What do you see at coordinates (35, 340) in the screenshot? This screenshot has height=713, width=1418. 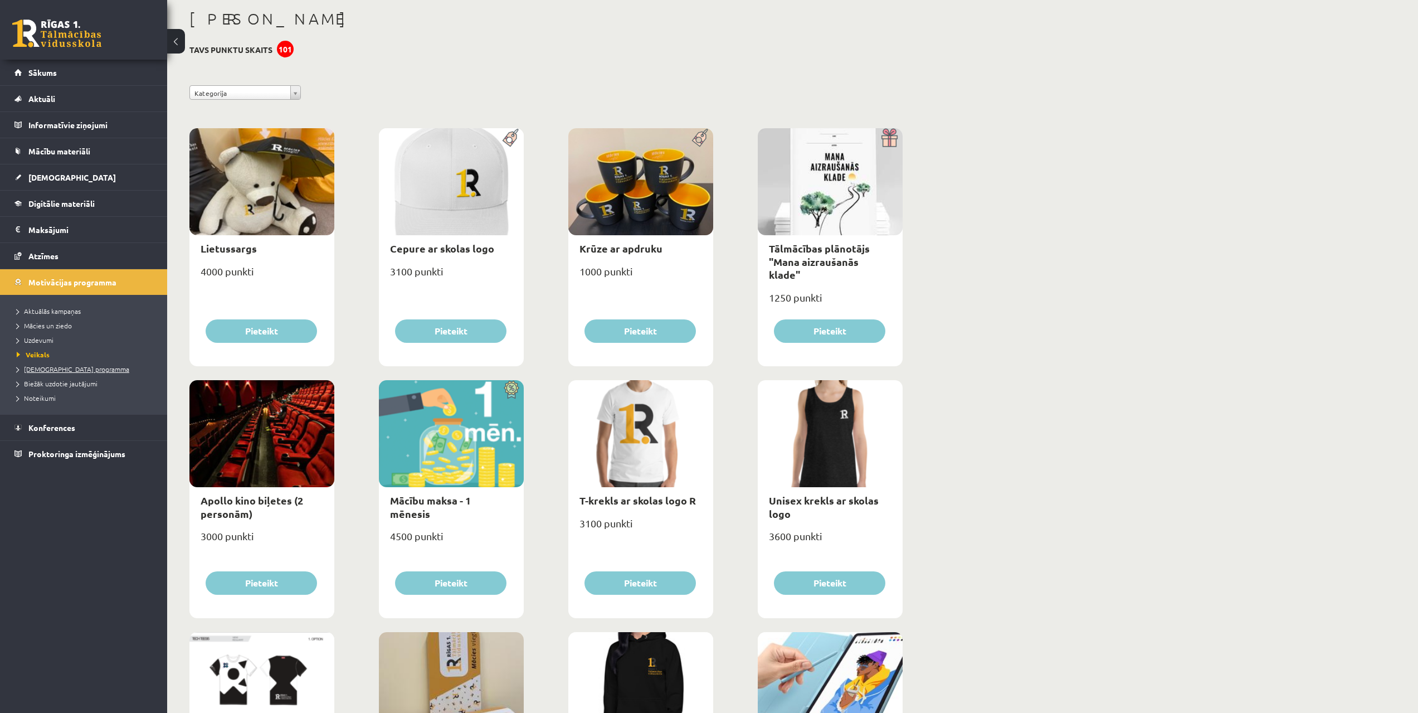 I see `span: Uzdevumi` at bounding box center [35, 340].